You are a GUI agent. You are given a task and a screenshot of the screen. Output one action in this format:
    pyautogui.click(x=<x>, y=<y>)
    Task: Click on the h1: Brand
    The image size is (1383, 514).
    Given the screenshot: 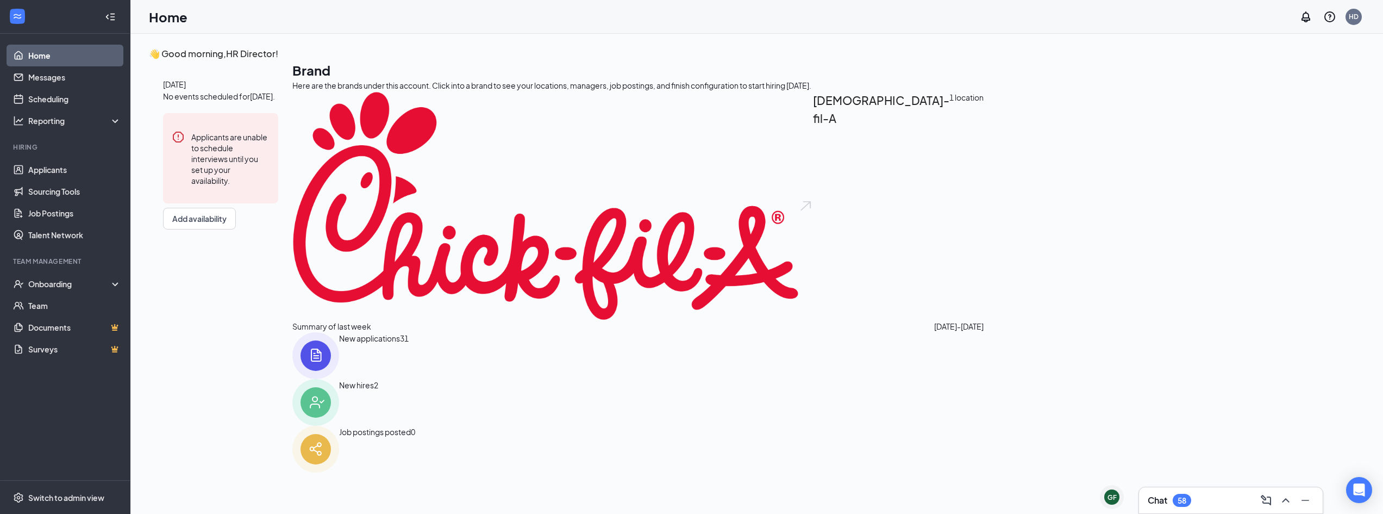 What is the action you would take?
    pyautogui.click(x=638, y=70)
    